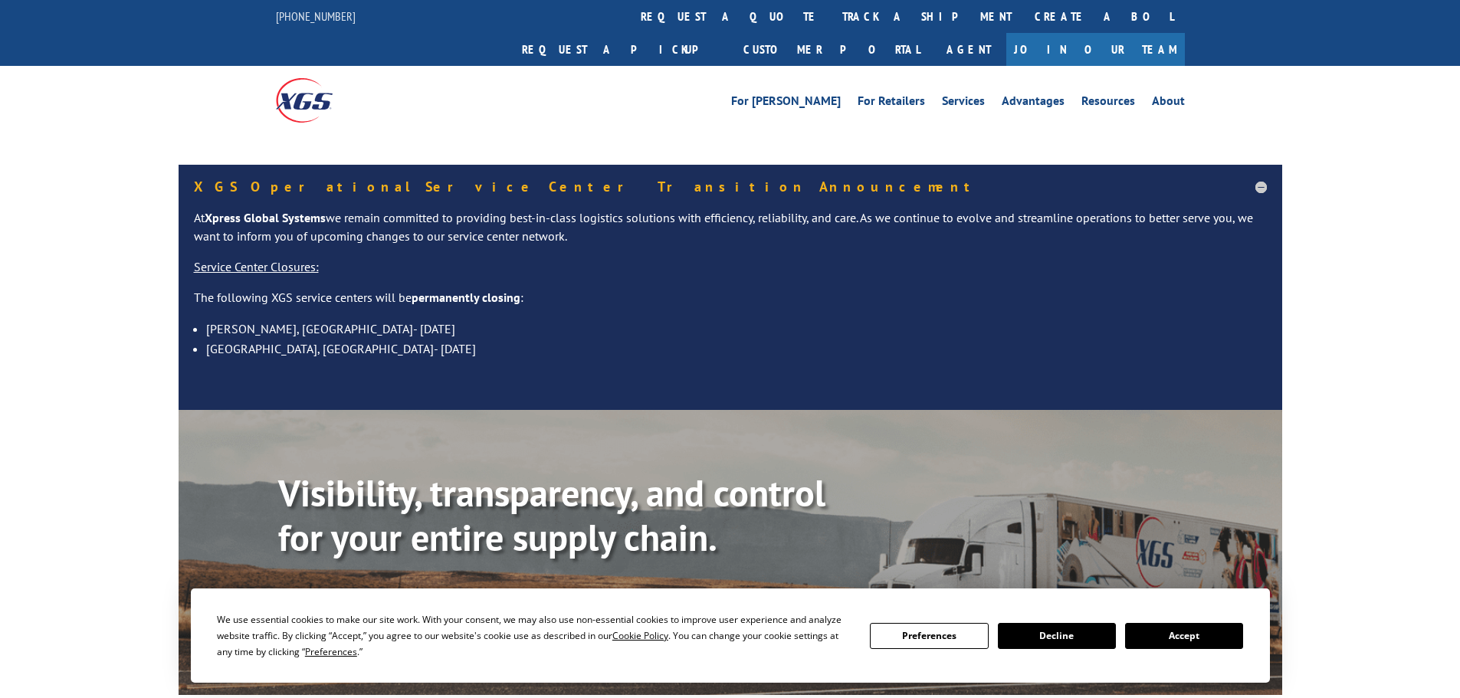 The image size is (1460, 698). What do you see at coordinates (534, 635) in the screenshot?
I see `div: We use essential cookies to make our site work. With your consent, we may also use non-essential ...` at bounding box center [534, 635].